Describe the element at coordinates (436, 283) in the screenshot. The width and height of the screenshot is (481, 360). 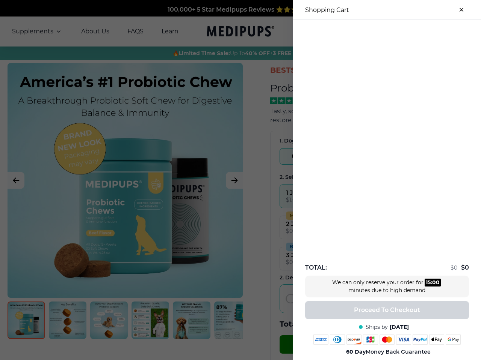
I see `div: 00` at that location.